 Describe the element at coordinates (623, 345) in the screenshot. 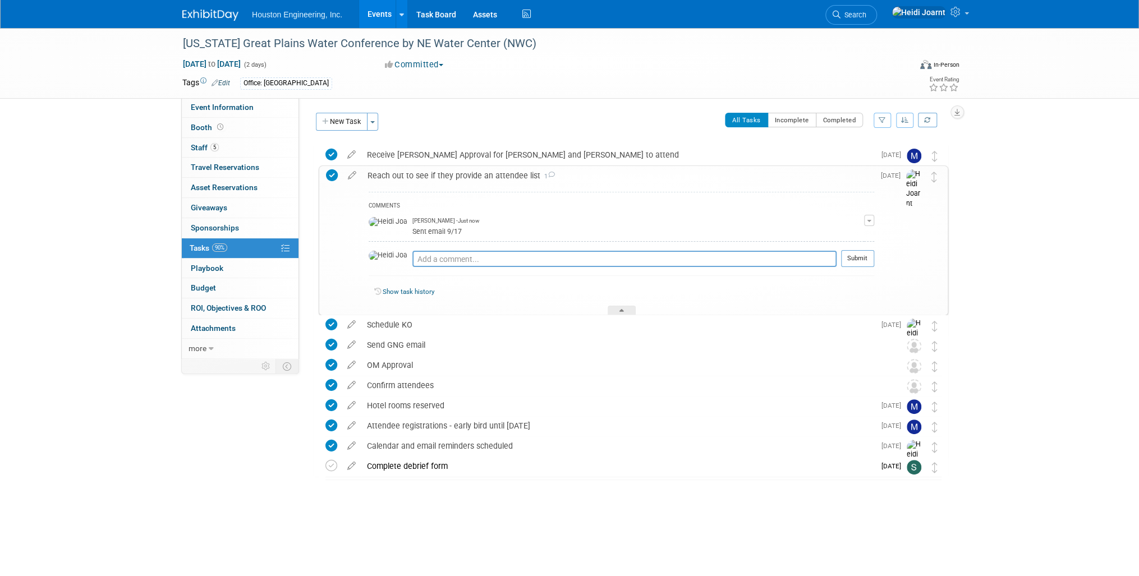

I see `div: Send GNG email` at that location.